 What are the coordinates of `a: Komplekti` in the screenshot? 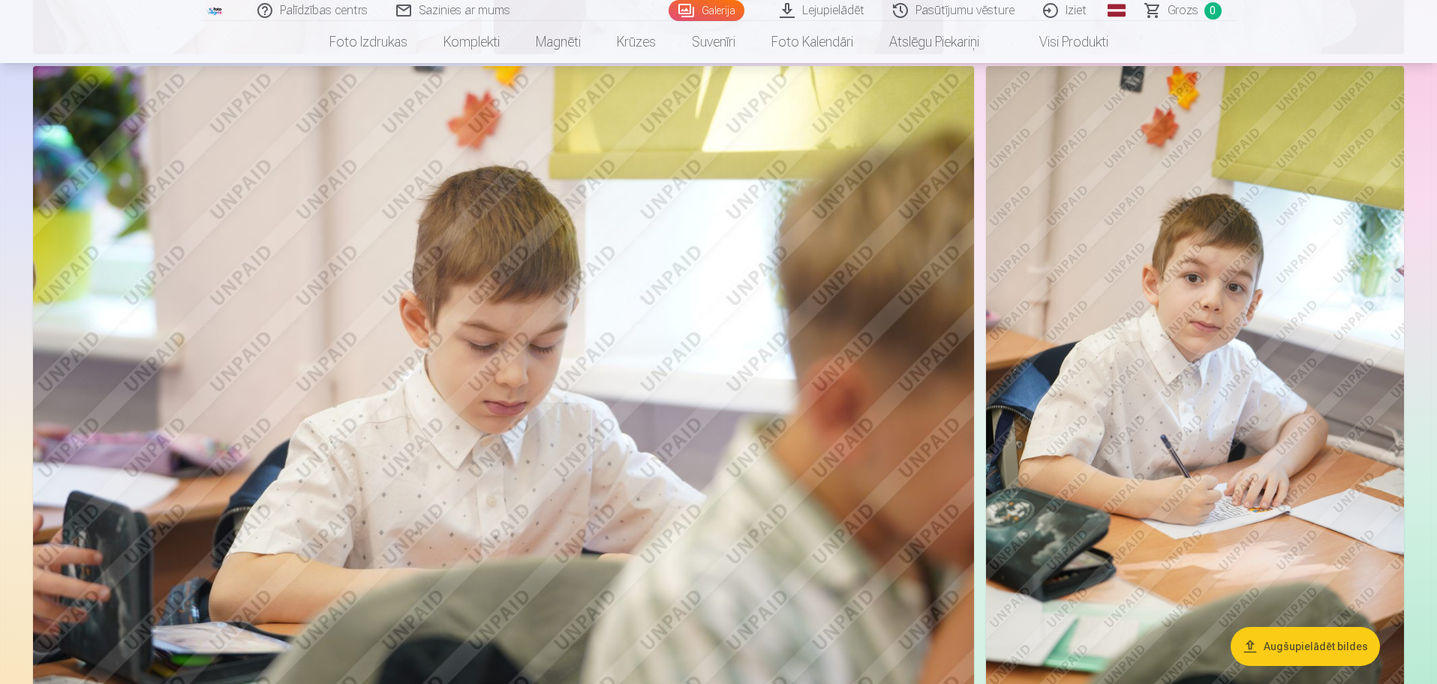 It's located at (471, 42).